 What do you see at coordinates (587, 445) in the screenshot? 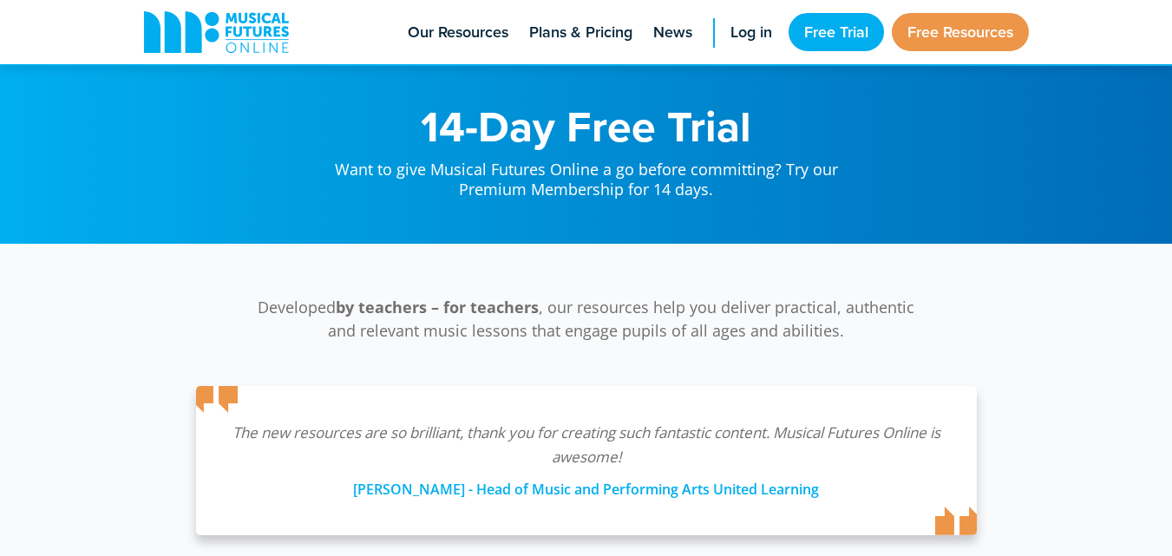
I see `p: The new resources are so brilliant, thank you for creating such fantastic content. Musical Future...` at bounding box center [587, 445].